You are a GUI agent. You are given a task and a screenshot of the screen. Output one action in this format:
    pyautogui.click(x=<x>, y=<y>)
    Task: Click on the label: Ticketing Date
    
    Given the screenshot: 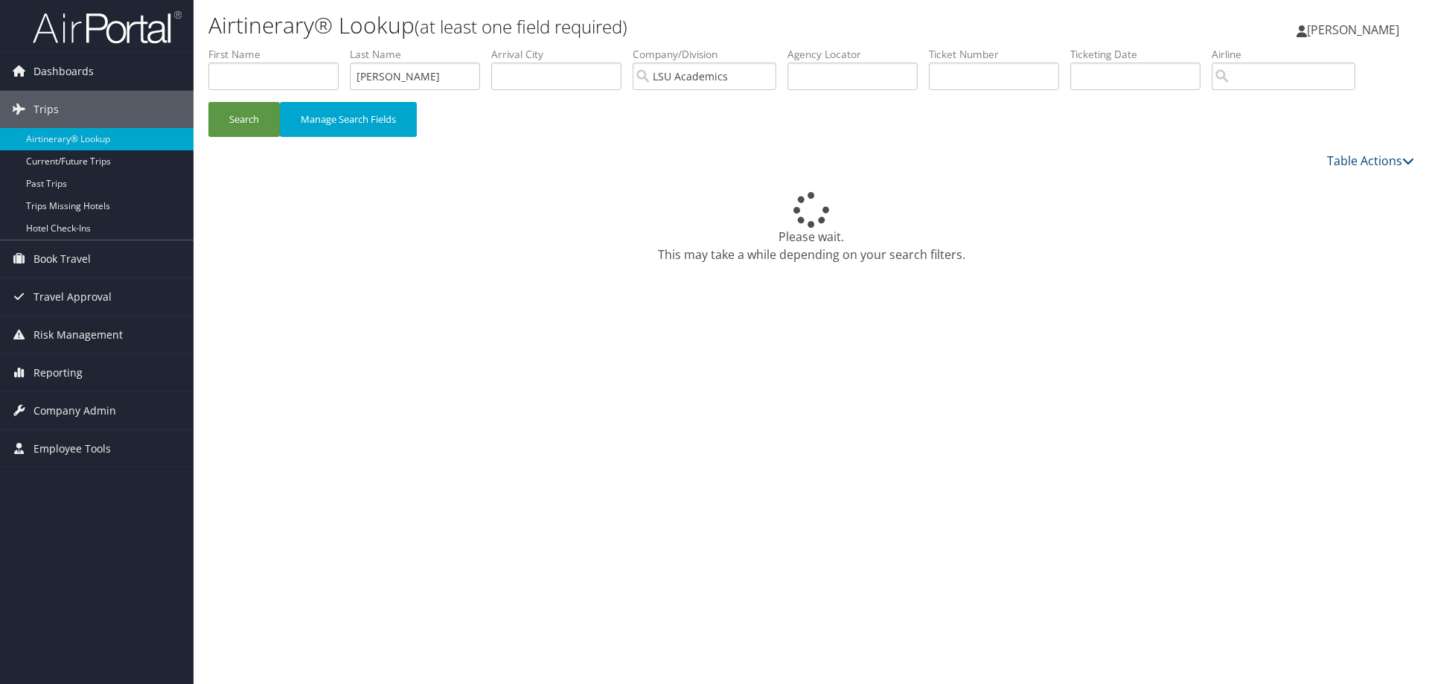 What is the action you would take?
    pyautogui.click(x=1141, y=54)
    